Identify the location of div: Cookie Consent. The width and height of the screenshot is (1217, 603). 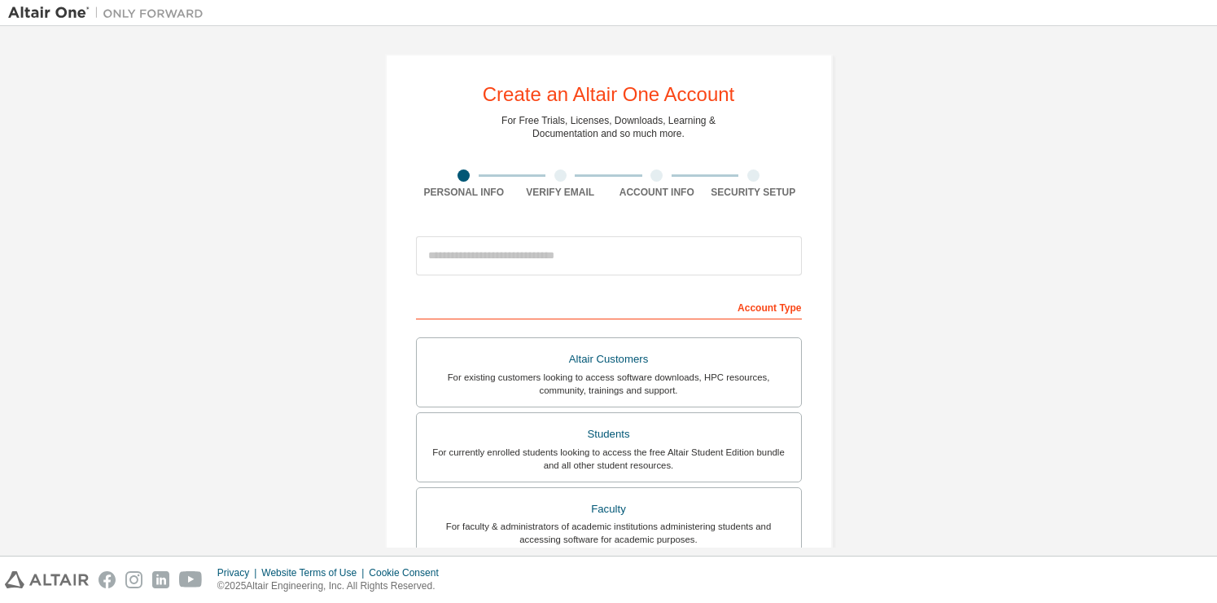
(408, 572).